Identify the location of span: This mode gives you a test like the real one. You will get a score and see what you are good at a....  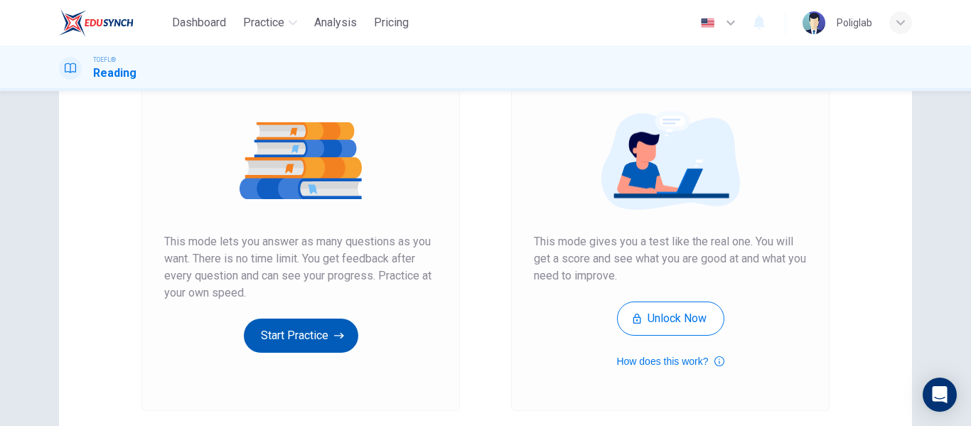
(670, 259).